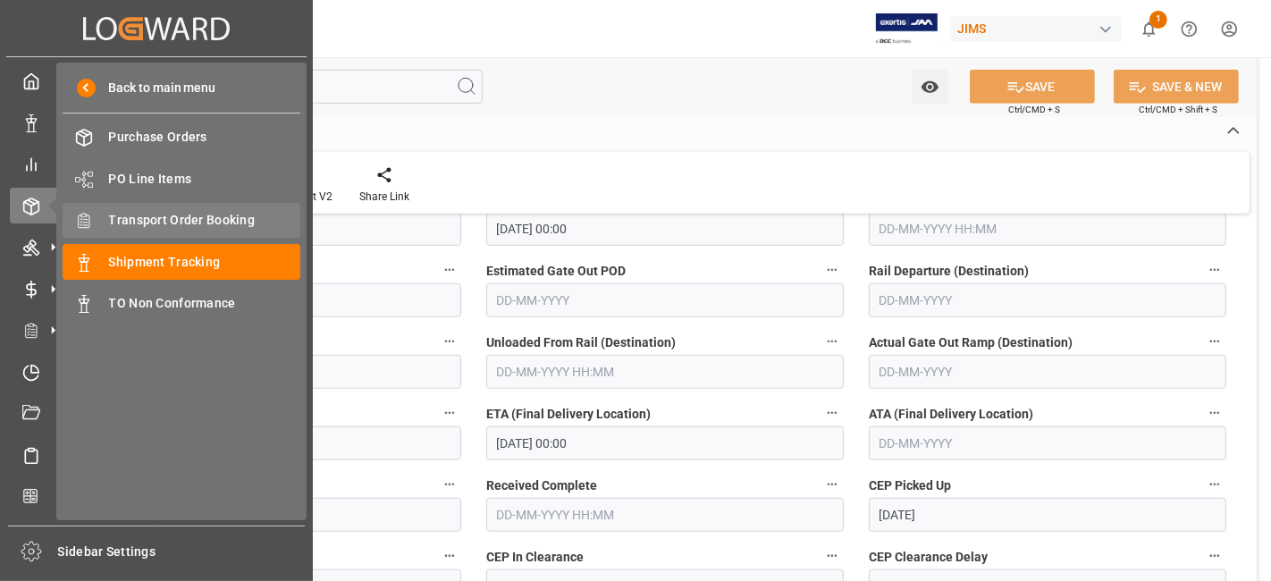  Describe the element at coordinates (181, 261) in the screenshot. I see `a: Shipment Tracking` at that location.